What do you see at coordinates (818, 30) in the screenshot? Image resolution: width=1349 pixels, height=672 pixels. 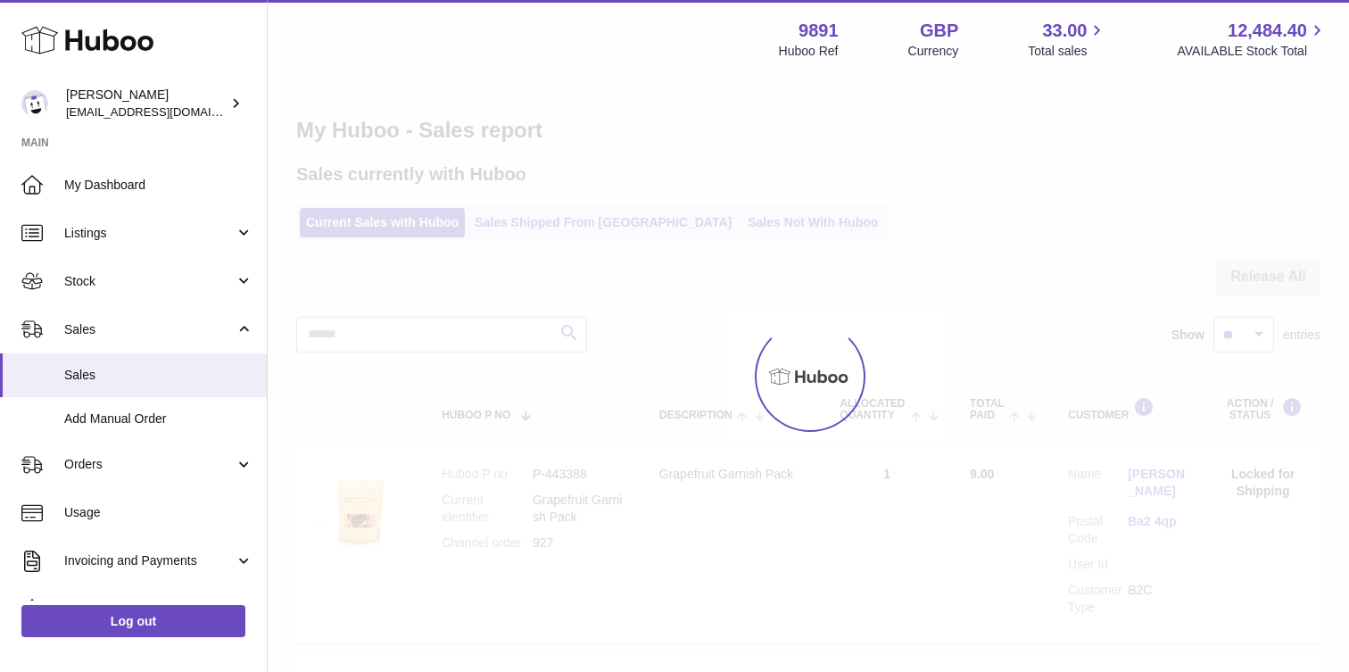 I see `strong: 9891` at bounding box center [818, 30].